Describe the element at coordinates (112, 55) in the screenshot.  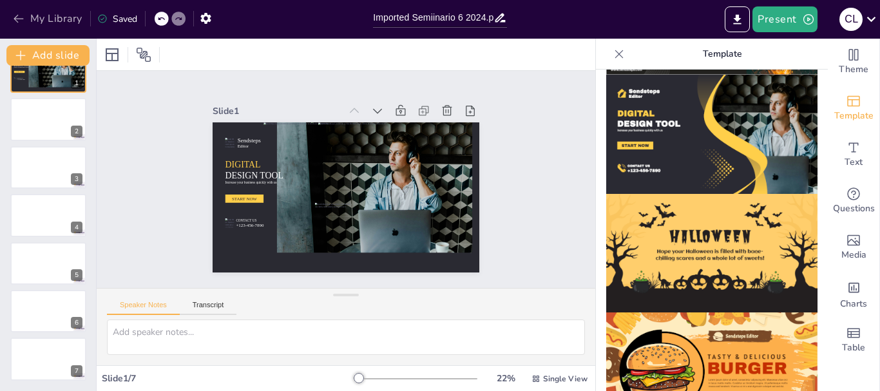
I see `div: Layout` at that location.